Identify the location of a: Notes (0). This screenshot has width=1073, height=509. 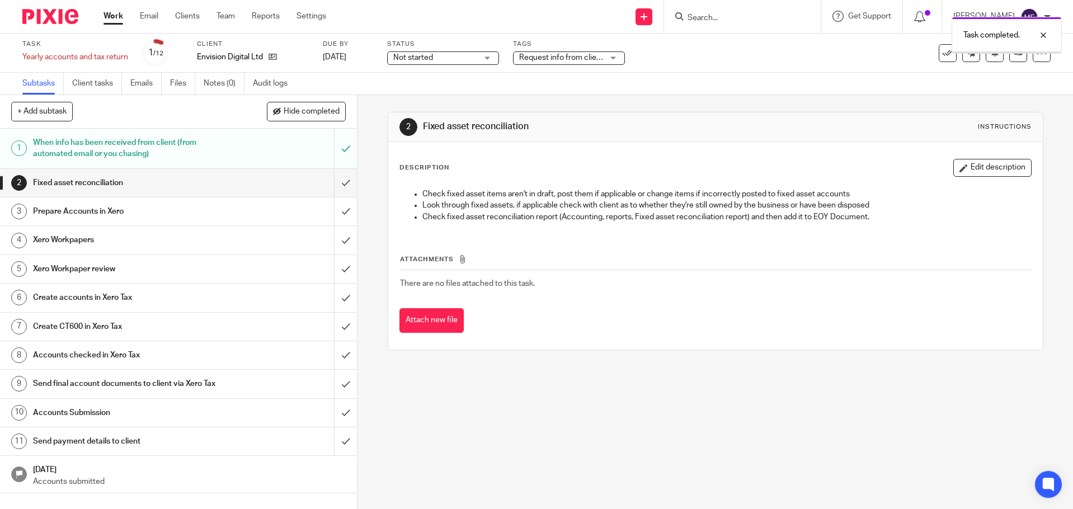
(224, 83).